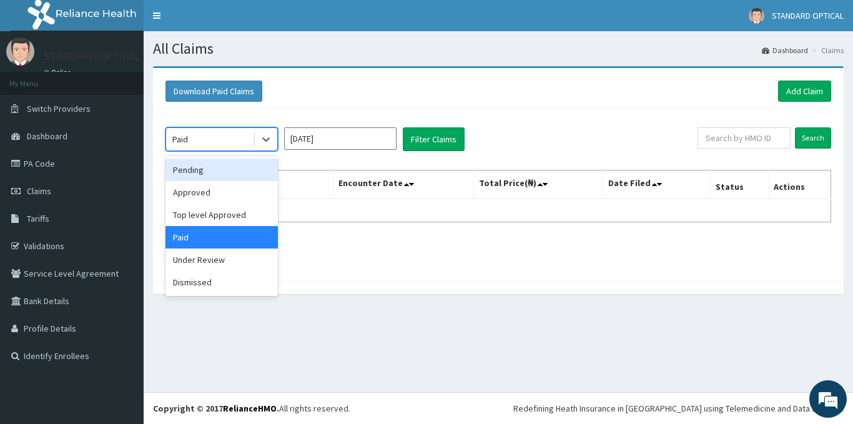 The width and height of the screenshot is (853, 424). Describe the element at coordinates (538, 185) in the screenshot. I see `th: Total Price(₦)` at that location.